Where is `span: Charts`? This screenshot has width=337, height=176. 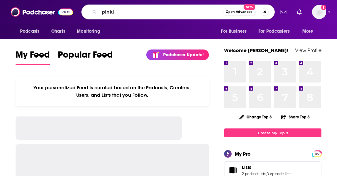
span: Charts is located at coordinates (58, 31).